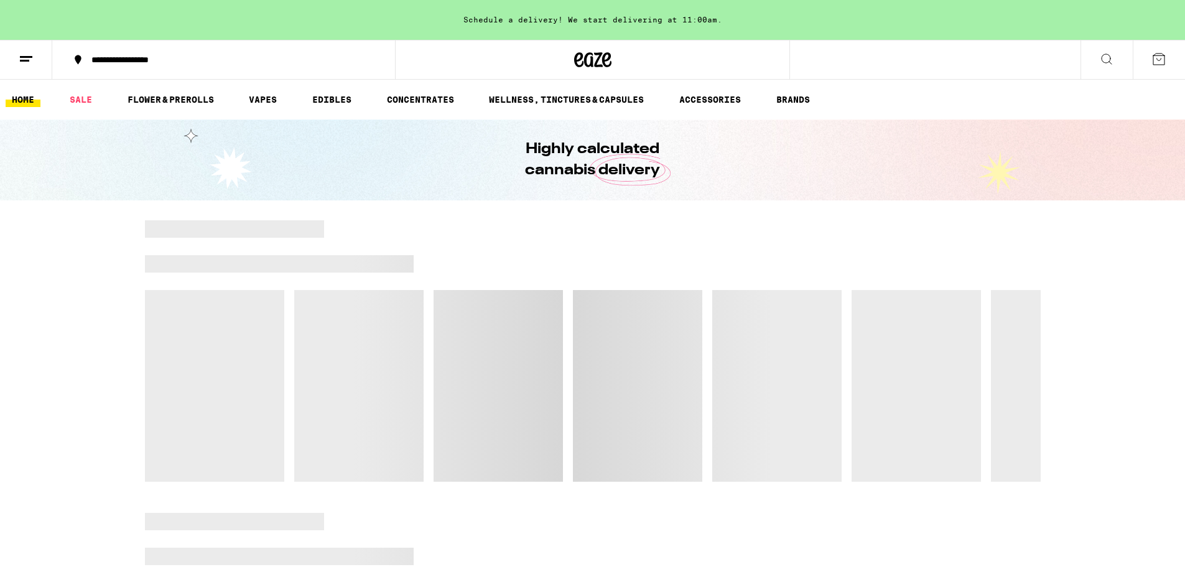 Image resolution: width=1185 pixels, height=567 pixels. What do you see at coordinates (593, 160) in the screenshot?
I see `h1: Highly calculated cannabis delivery` at bounding box center [593, 160].